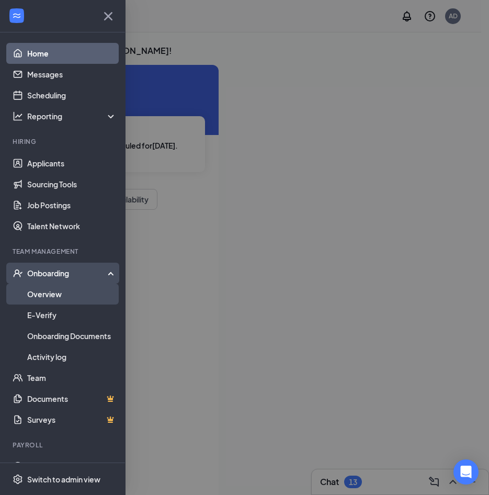  I want to click on div: Switch to admin view, so click(64, 479).